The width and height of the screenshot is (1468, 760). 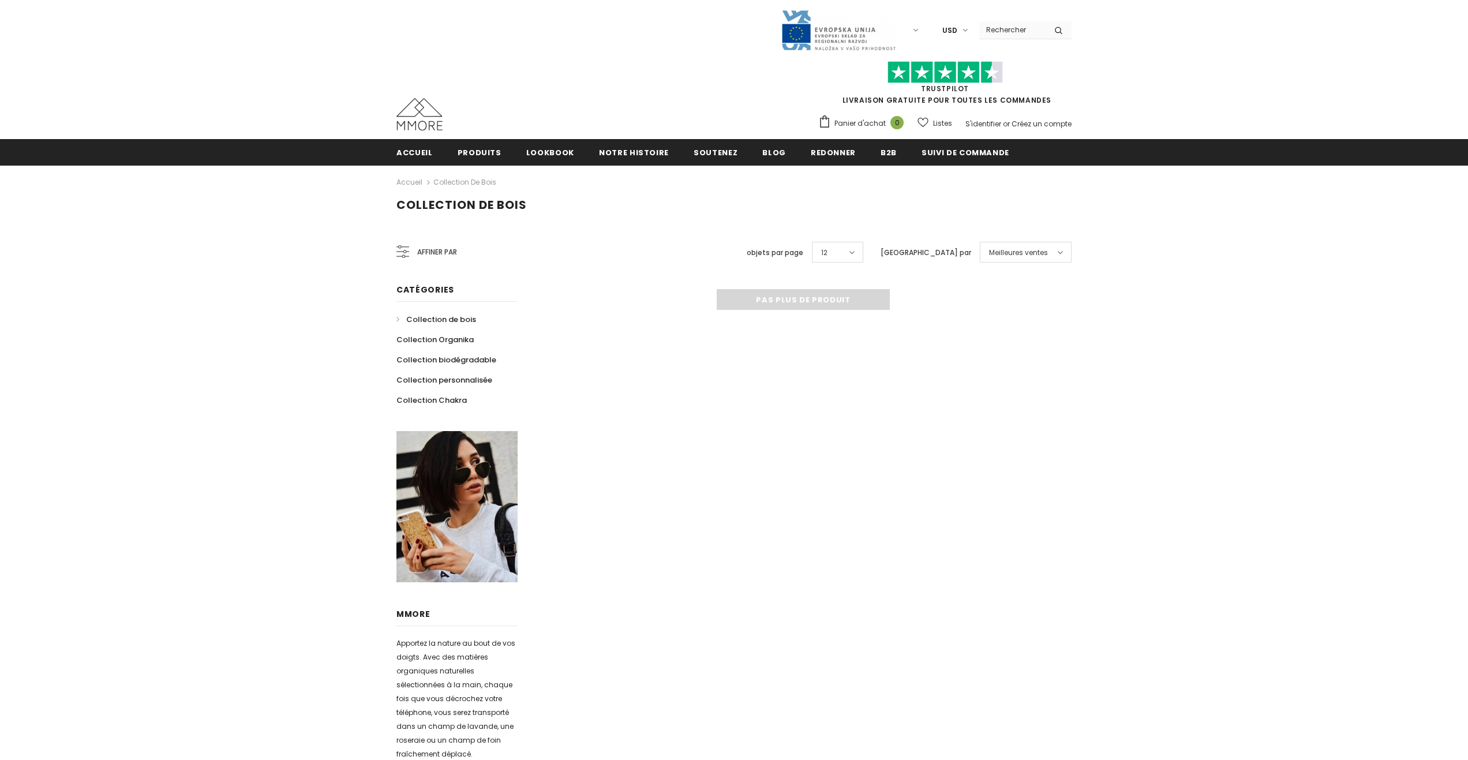 What do you see at coordinates (446, 359) in the screenshot?
I see `span: Collection biodégradable` at bounding box center [446, 359].